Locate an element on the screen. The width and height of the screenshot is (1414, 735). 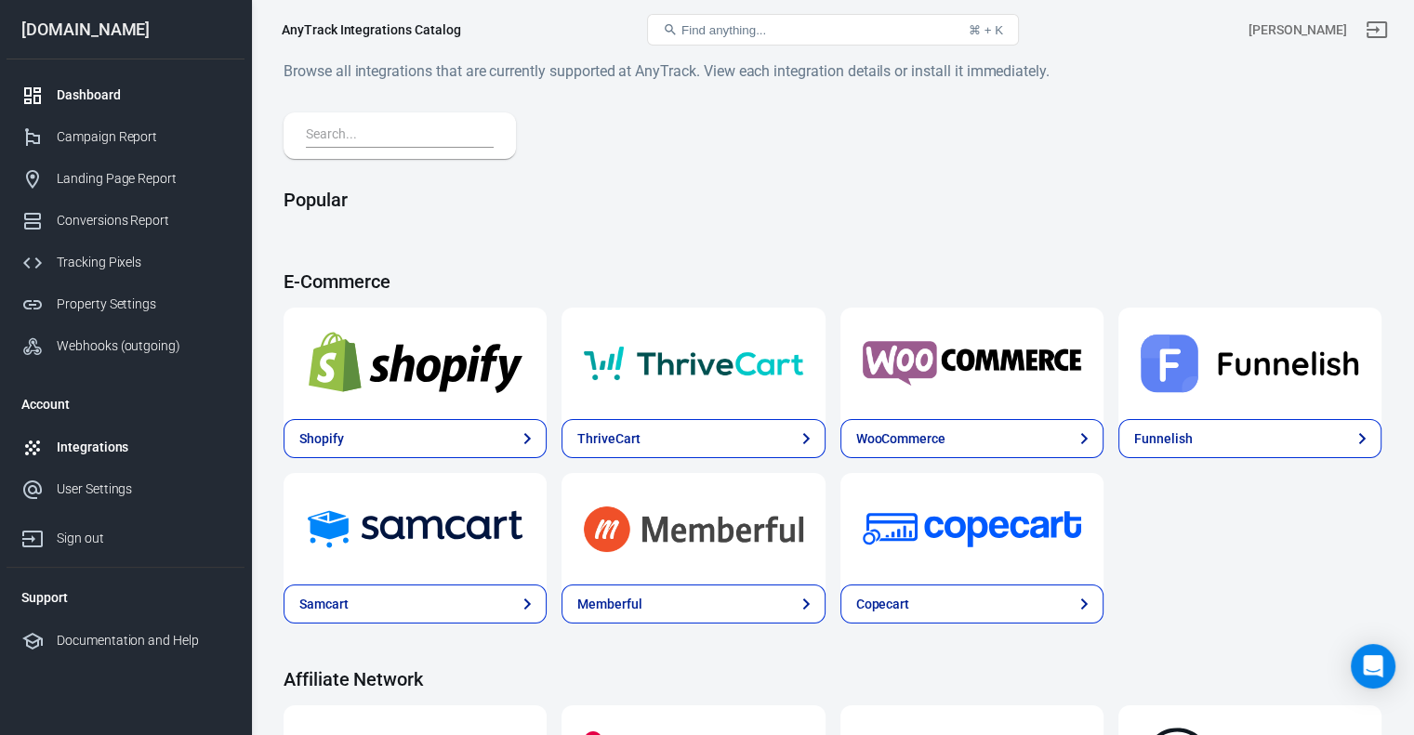
li: Account is located at coordinates (125, 404).